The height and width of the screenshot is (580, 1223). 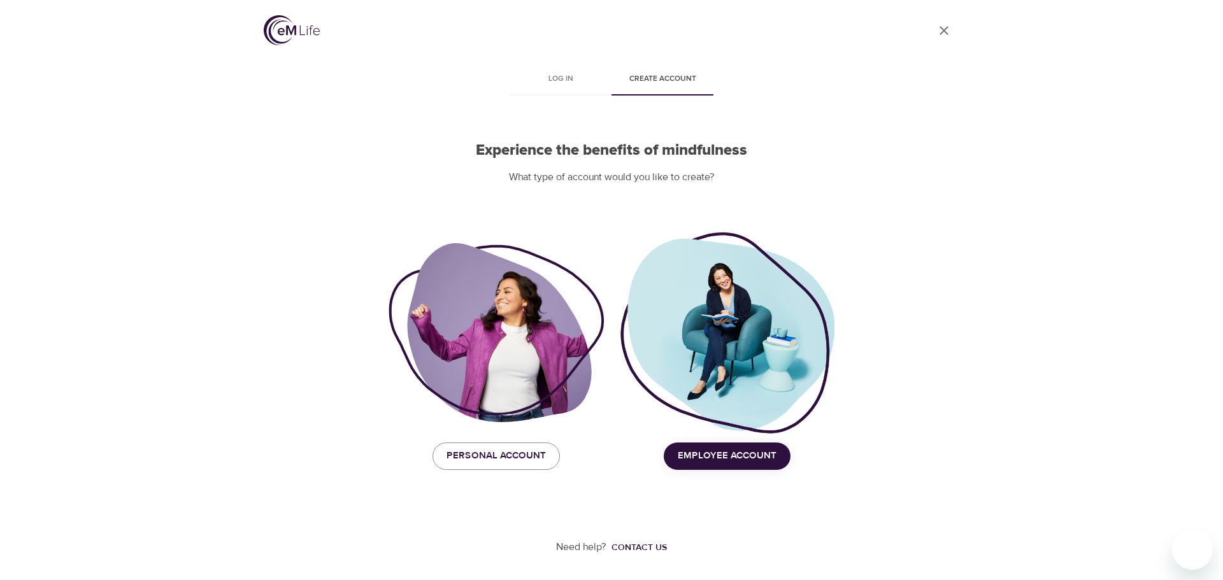 What do you see at coordinates (611, 177) in the screenshot?
I see `p: What type of account would you like to create?` at bounding box center [611, 177].